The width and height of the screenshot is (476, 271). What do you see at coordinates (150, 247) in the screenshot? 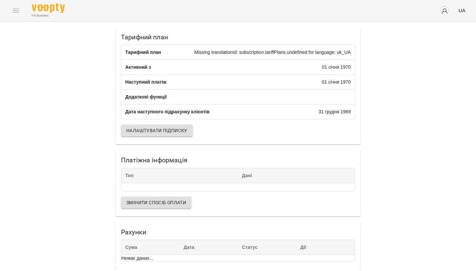
I see `div: Сума` at bounding box center [150, 247].